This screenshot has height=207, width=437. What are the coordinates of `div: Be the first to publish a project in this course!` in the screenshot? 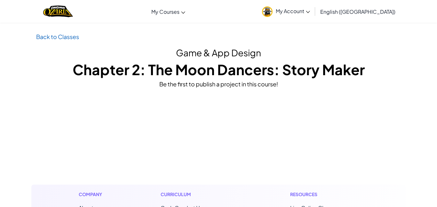 It's located at (219, 84).